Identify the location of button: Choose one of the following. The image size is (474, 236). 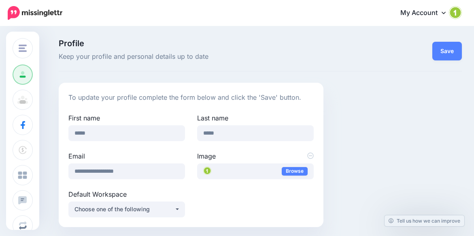
(127, 209).